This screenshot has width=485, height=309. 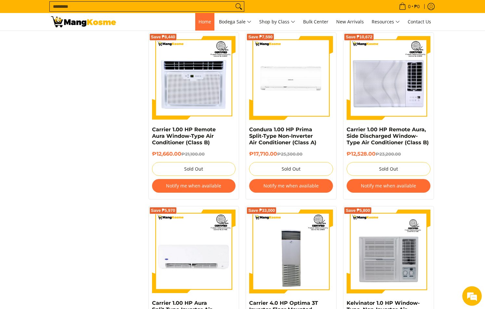 What do you see at coordinates (417, 7) in the screenshot?
I see `span: ₱0` at bounding box center [417, 7].